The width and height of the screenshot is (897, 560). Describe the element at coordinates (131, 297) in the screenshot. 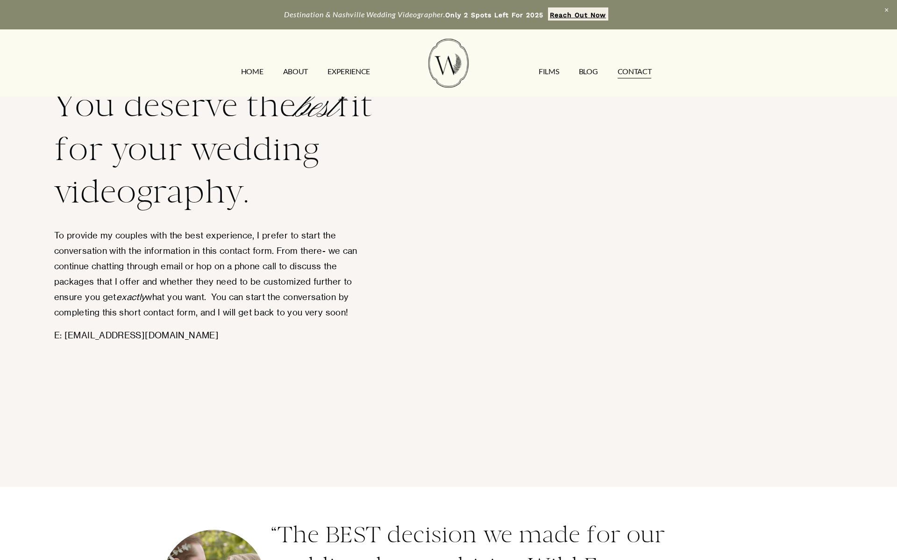

I see `em: exactly` at that location.